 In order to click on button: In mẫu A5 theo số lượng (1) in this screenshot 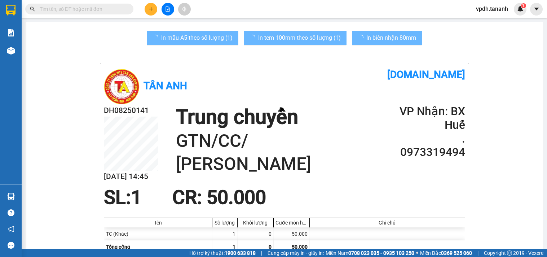, I will do `click(192, 38)`.